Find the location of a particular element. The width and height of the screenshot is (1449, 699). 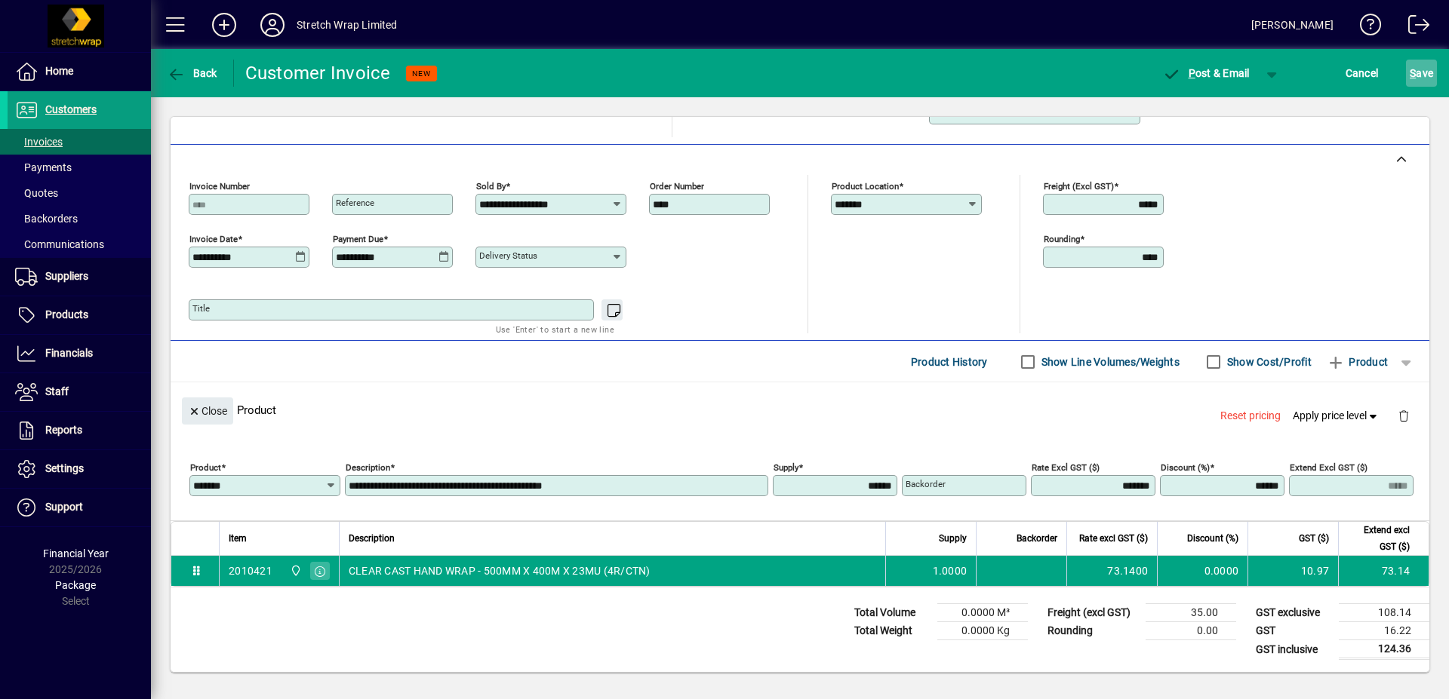

mat-label: Reference is located at coordinates (355, 203).